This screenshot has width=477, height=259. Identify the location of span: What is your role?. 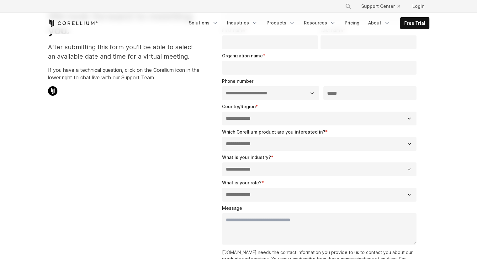
(242, 182).